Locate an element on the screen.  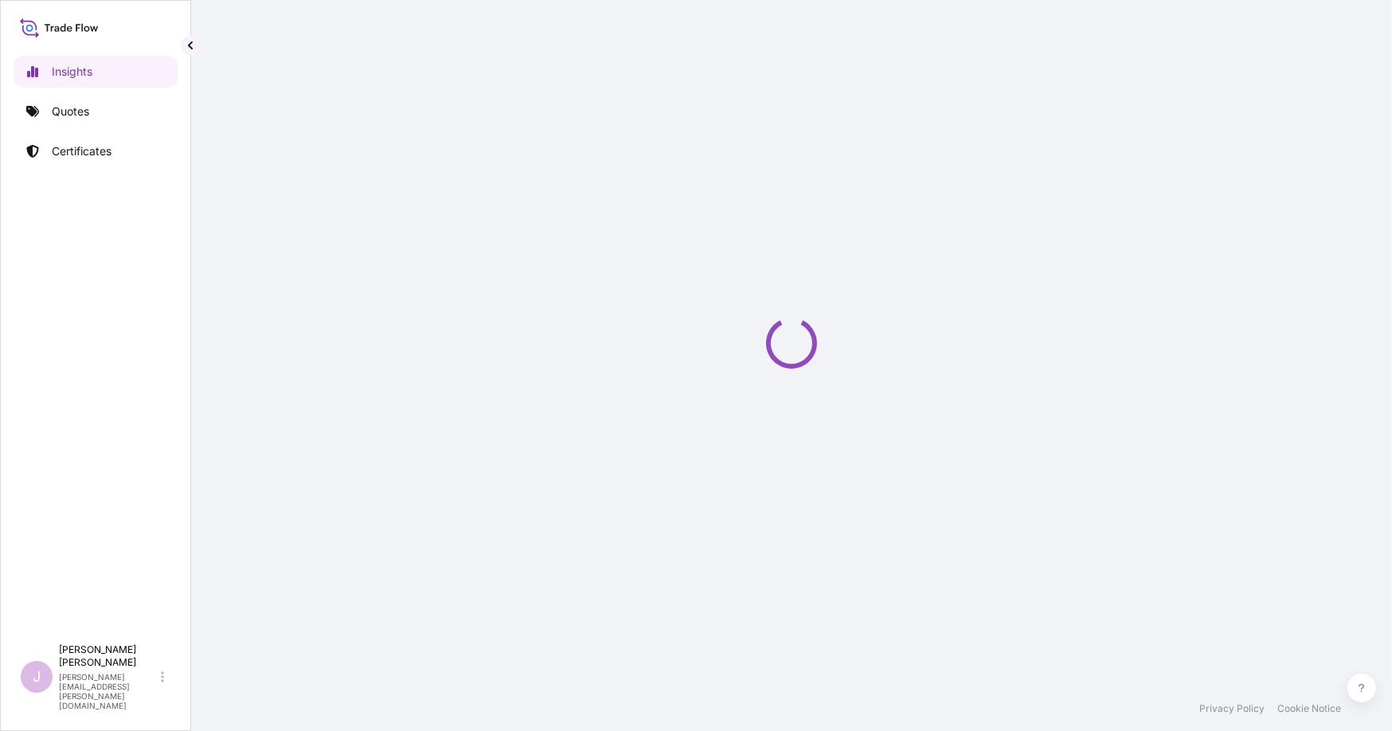
a: Privacy Policy is located at coordinates (1232, 709).